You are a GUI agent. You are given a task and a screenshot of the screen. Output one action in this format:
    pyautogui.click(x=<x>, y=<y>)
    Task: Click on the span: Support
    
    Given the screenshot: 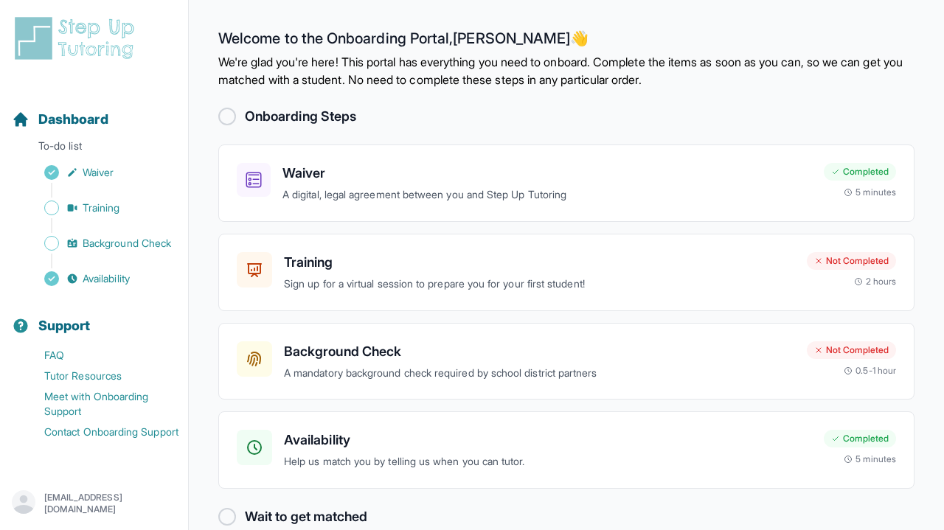 What is the action you would take?
    pyautogui.click(x=64, y=326)
    